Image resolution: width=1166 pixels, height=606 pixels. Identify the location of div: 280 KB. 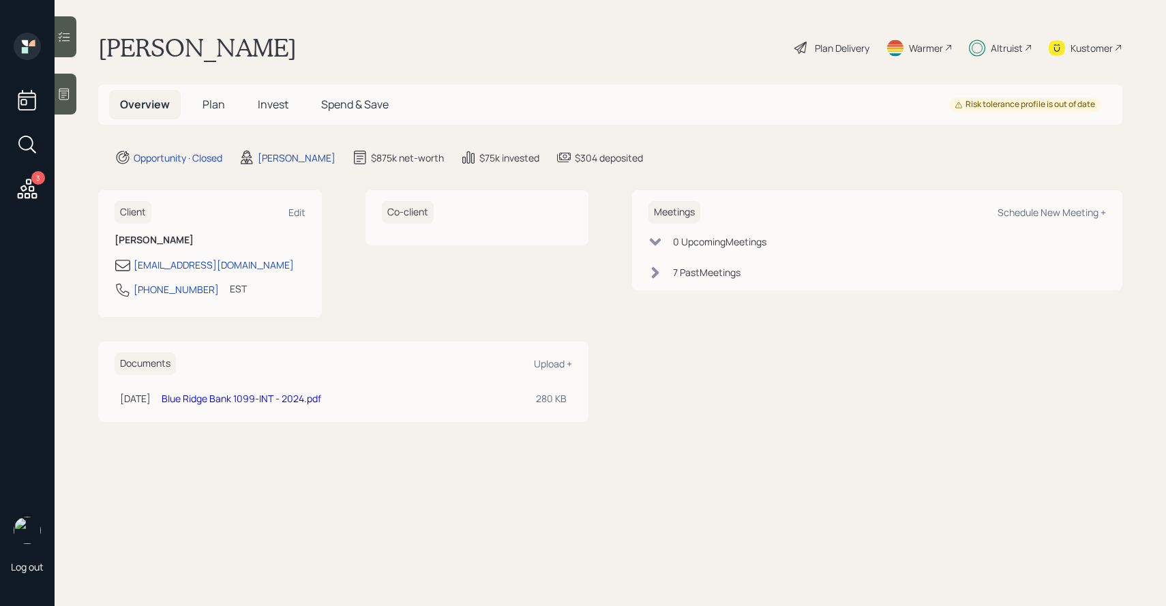
(551, 398).